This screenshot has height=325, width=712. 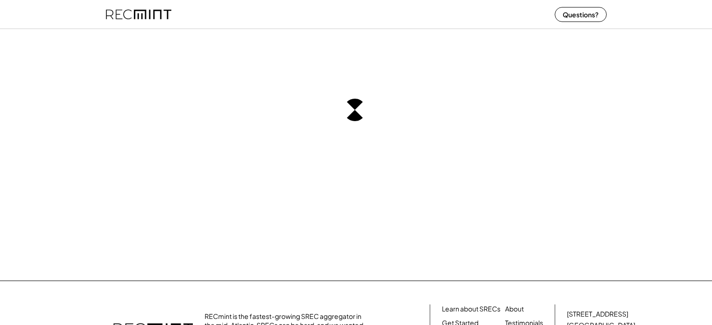 What do you see at coordinates (471, 309) in the screenshot?
I see `a: Learn about SRECs` at bounding box center [471, 309].